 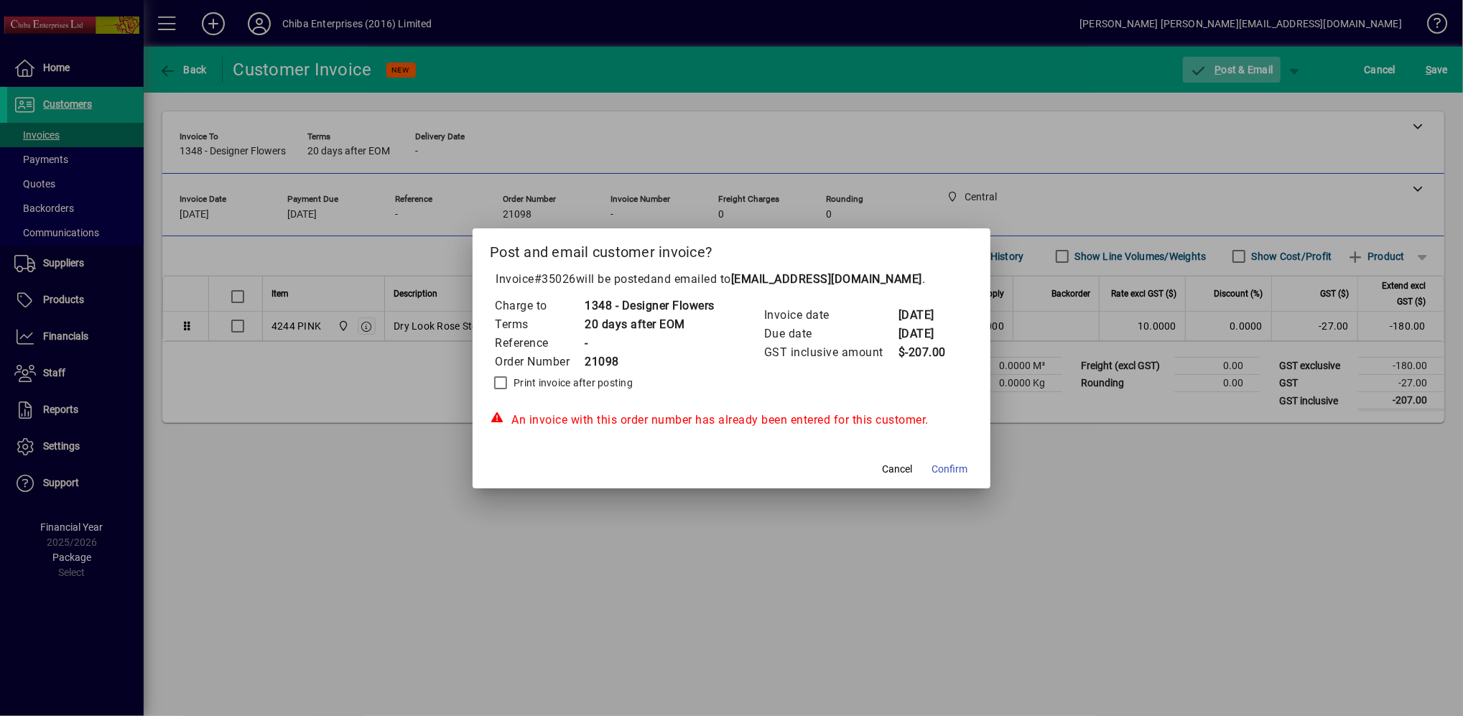 What do you see at coordinates (731, 249) in the screenshot?
I see `h2: Post and email customer invoice?` at bounding box center [731, 249].